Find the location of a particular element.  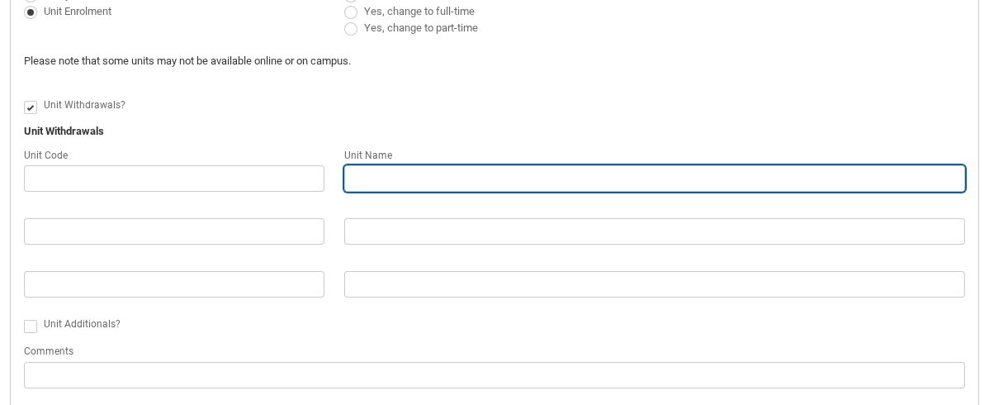

span: Yes, change to part-time is located at coordinates (421, 27).